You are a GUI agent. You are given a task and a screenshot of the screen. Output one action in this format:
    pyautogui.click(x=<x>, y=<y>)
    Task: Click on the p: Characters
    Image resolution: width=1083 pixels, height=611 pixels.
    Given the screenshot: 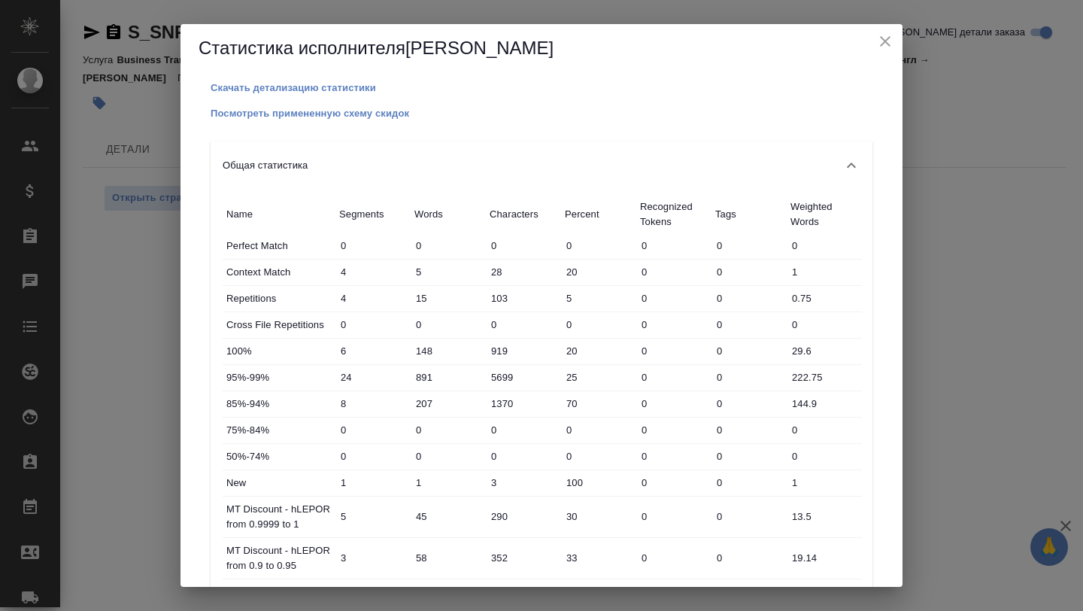 What is the action you would take?
    pyautogui.click(x=523, y=214)
    